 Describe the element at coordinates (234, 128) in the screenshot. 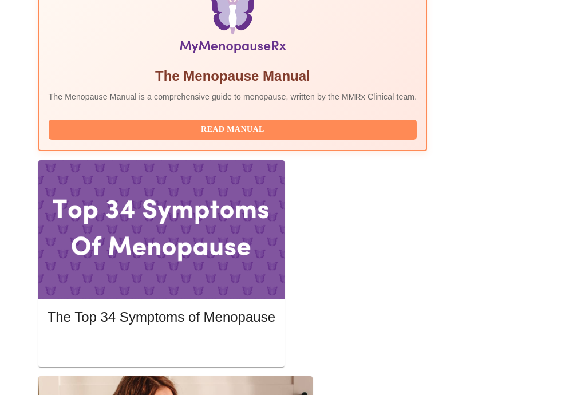

I see `a: Read Manual` at that location.